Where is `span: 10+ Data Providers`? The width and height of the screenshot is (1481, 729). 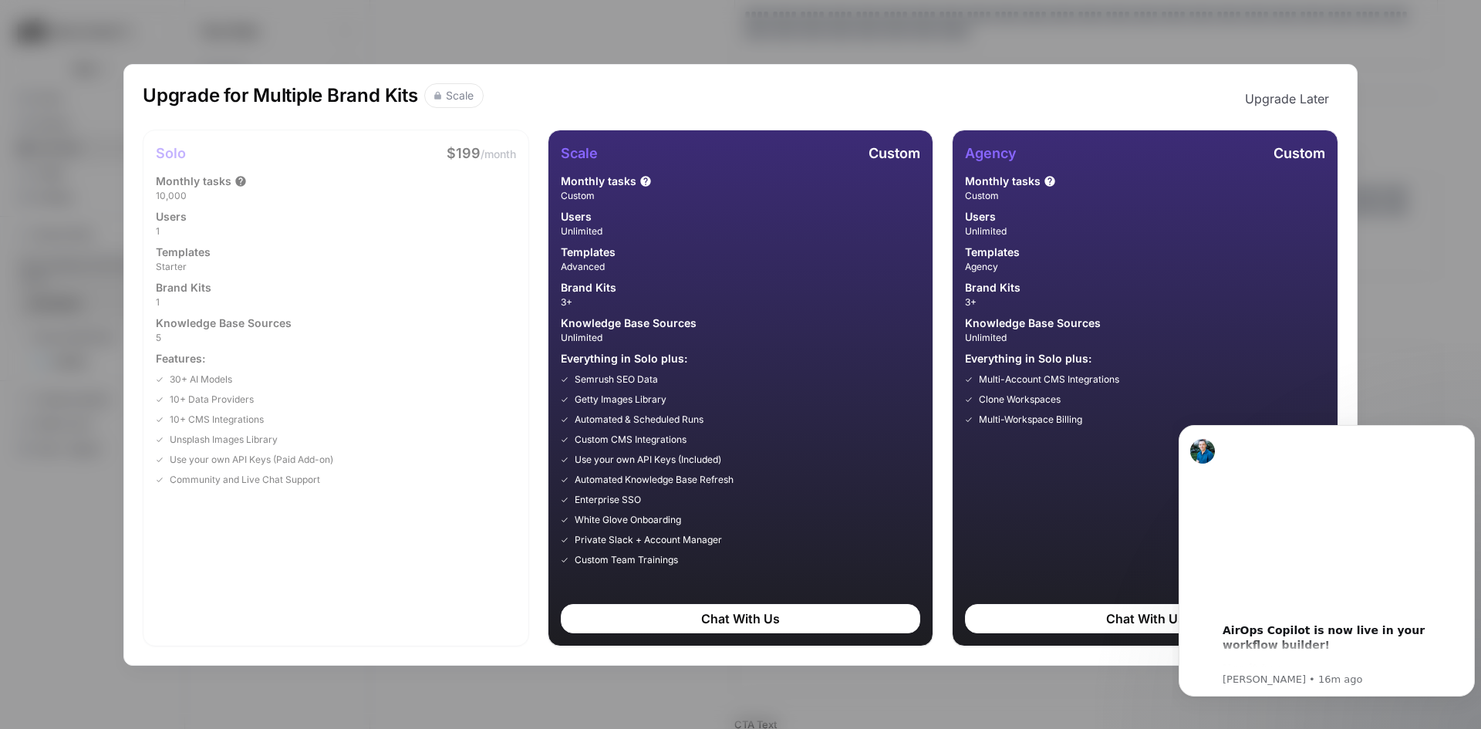 span: 10+ Data Providers is located at coordinates (211, 399).